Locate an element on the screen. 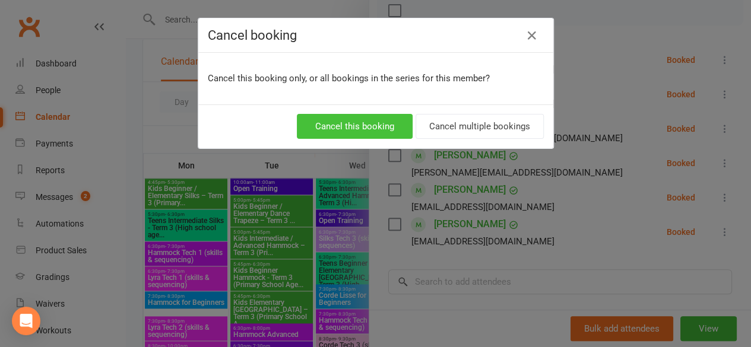 This screenshot has height=347, width=751. h4: Cancel booking is located at coordinates (376, 35).